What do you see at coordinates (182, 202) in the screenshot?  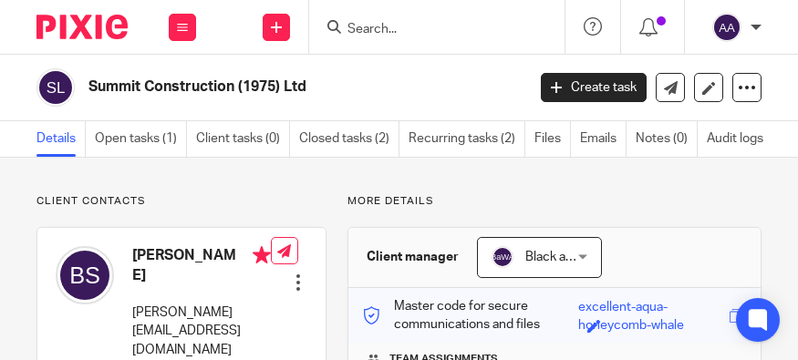 I see `p: Client contacts` at bounding box center [182, 202].